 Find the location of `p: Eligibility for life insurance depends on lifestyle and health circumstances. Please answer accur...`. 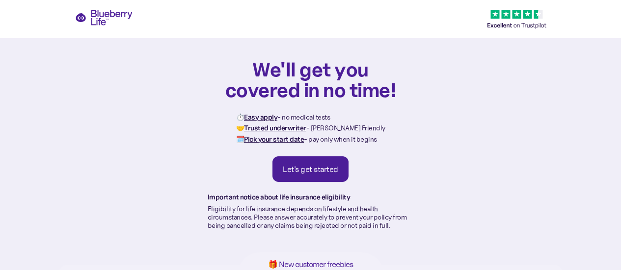

p: Eligibility for life insurance depends on lifestyle and health circumstances. Please answer accur... is located at coordinates (311, 217).